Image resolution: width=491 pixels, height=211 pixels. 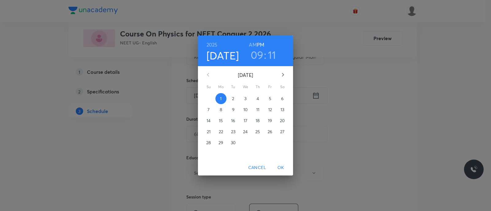 What do you see at coordinates (233, 132) in the screenshot?
I see `button: 23` at bounding box center [233, 132].